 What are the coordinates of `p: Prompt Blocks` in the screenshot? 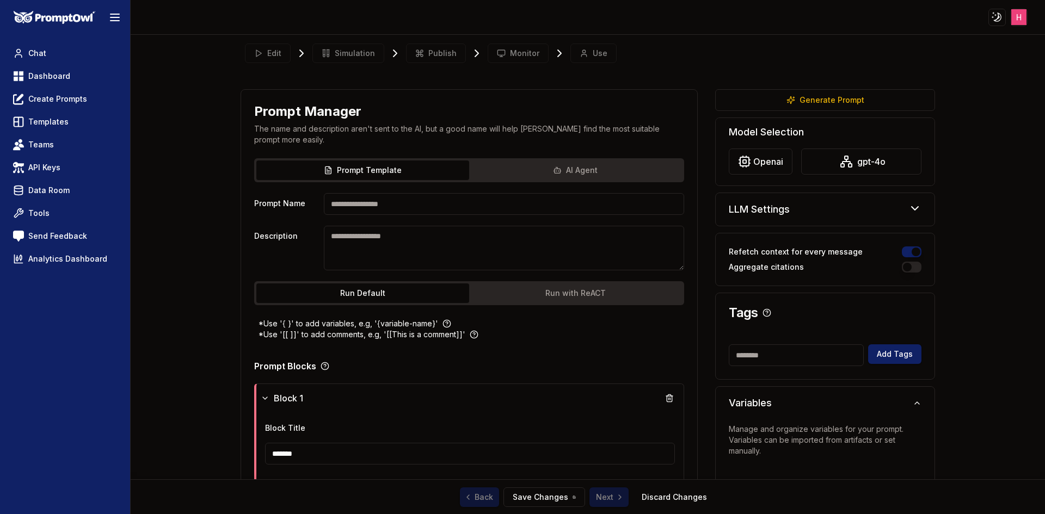 It's located at (285, 366).